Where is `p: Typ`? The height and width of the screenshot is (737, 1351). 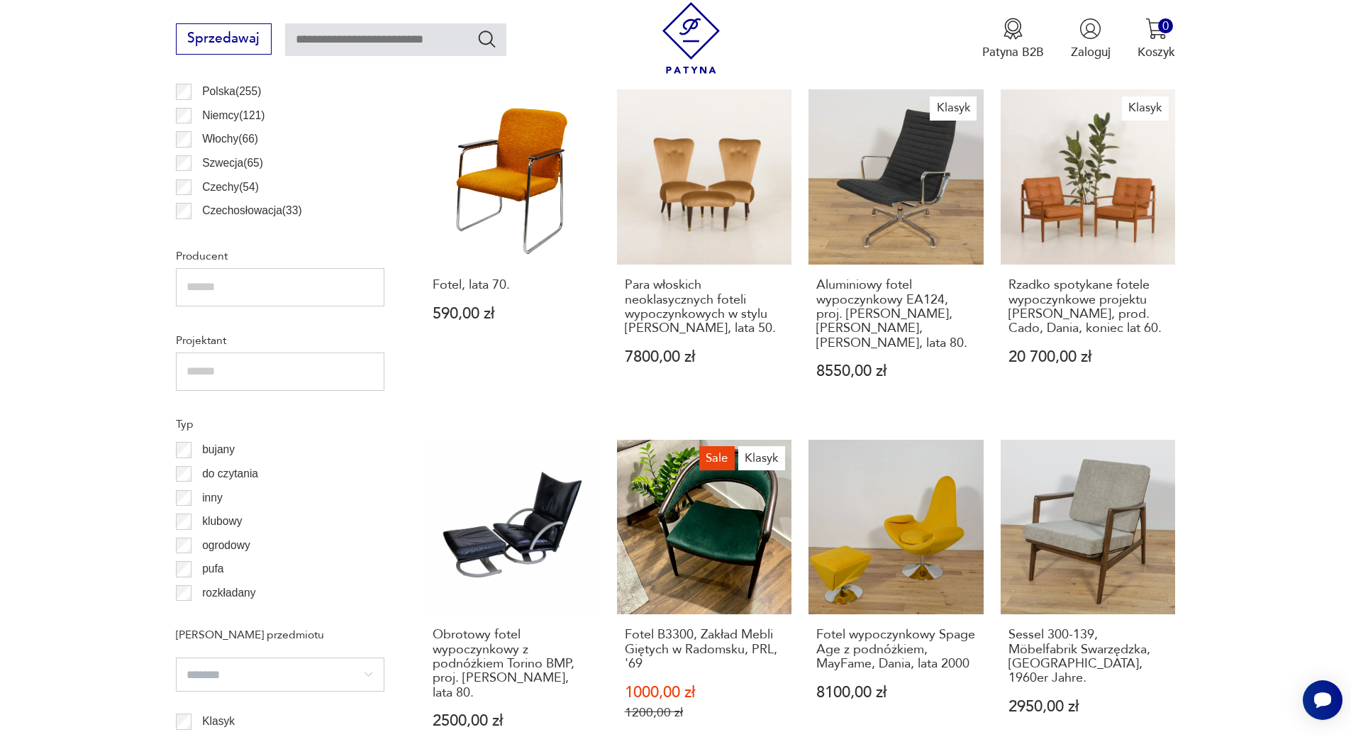
p: Typ is located at coordinates (280, 424).